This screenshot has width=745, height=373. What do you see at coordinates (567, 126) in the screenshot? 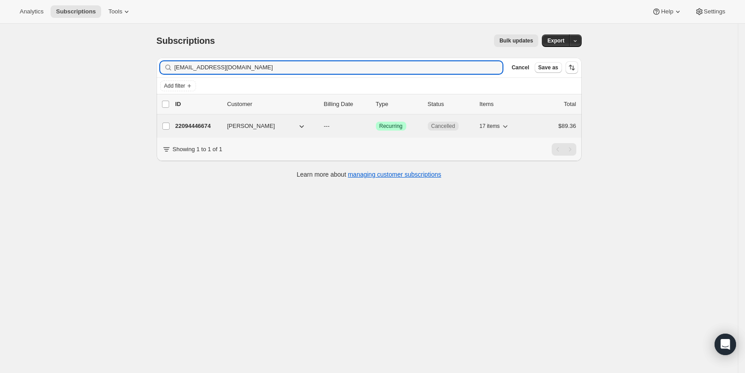
I see `span: $89.36` at bounding box center [567, 126].